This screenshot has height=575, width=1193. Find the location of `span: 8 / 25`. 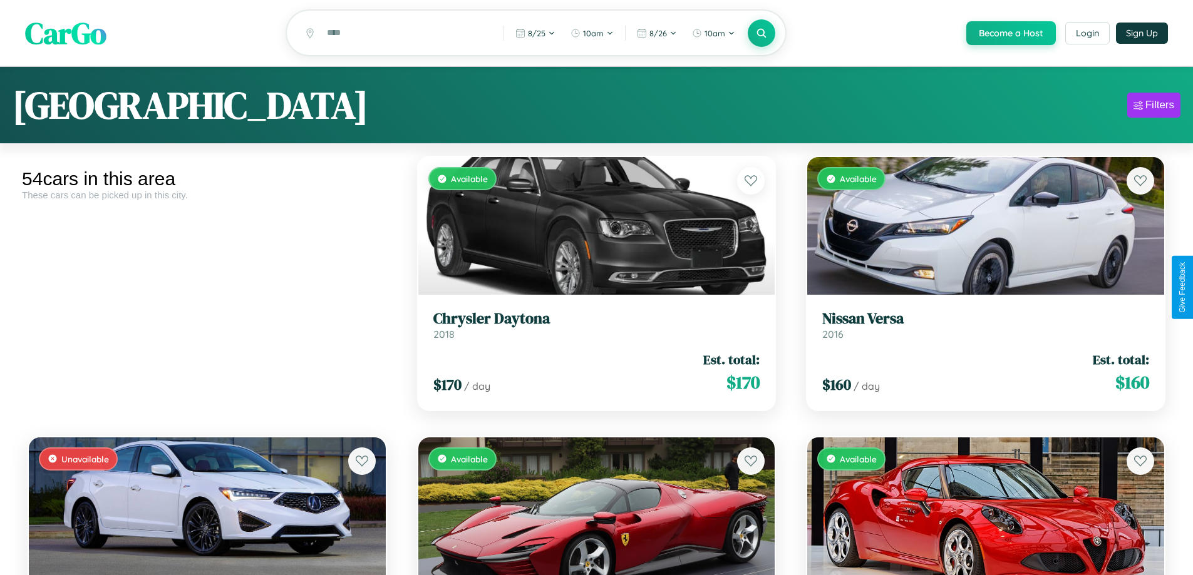

span: 8 / 25 is located at coordinates (537, 33).